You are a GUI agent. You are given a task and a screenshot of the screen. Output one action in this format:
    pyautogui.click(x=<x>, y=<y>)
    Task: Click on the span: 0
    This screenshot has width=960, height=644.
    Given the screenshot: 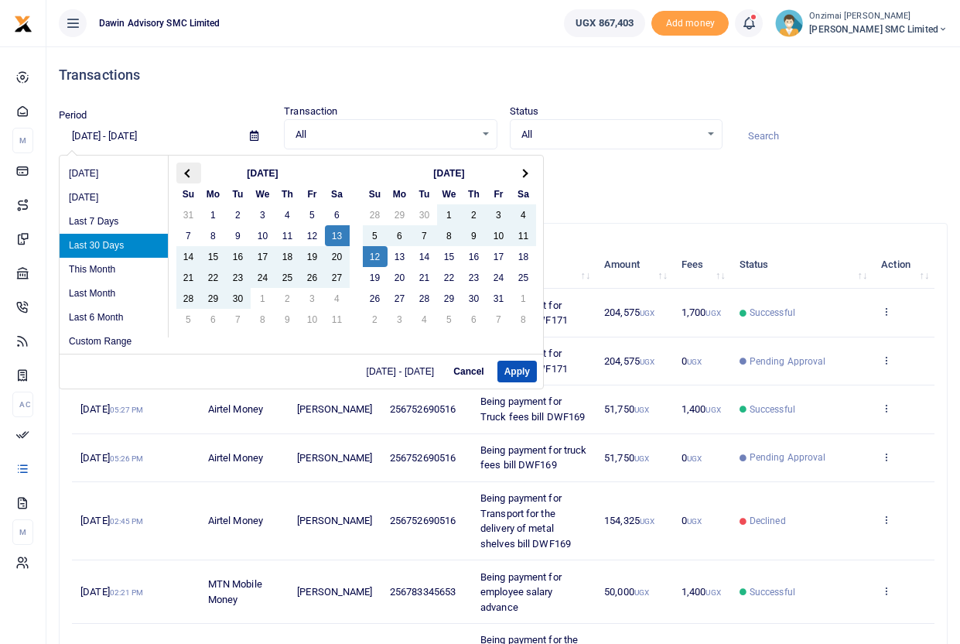 What is the action you would take?
    pyautogui.click(x=692, y=520)
    